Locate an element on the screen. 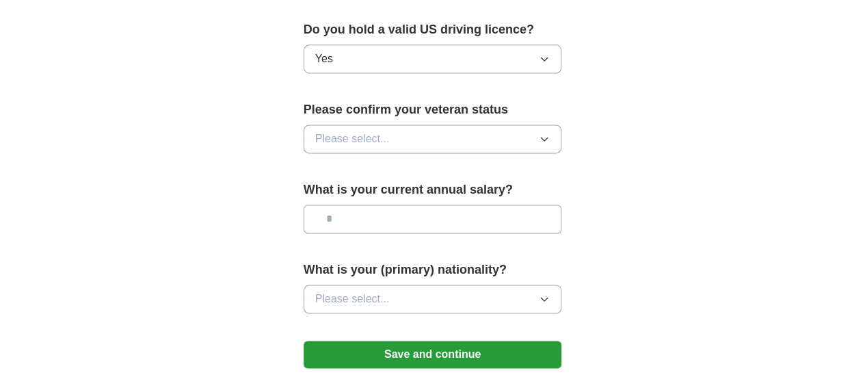 This screenshot has height=377, width=865. button: Yes is located at coordinates (433, 59).